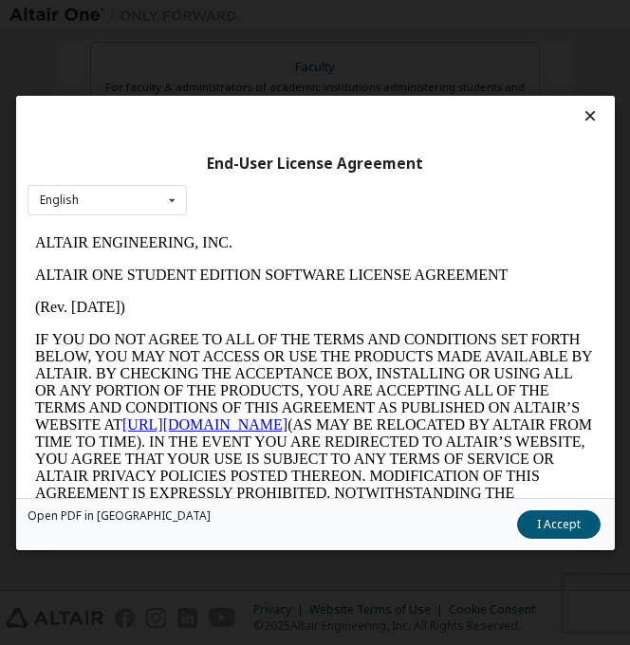 The image size is (630, 645). Describe the element at coordinates (288, 224) in the screenshot. I see `p: IF YOU DO NOT AGREE TO ALL OF THE TERMS AND CONDITIONS SET FORTH BELOW, YOU MAY NOT ACCESS OR USE...` at that location.